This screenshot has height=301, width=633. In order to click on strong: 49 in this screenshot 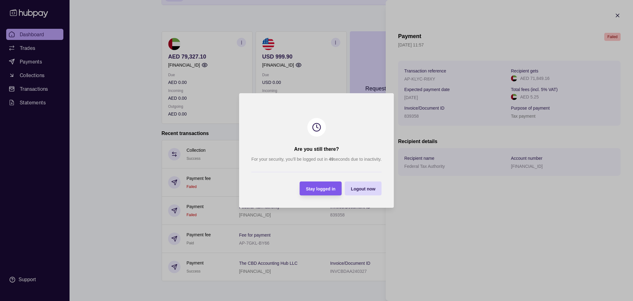, I will do `click(332, 159)`.